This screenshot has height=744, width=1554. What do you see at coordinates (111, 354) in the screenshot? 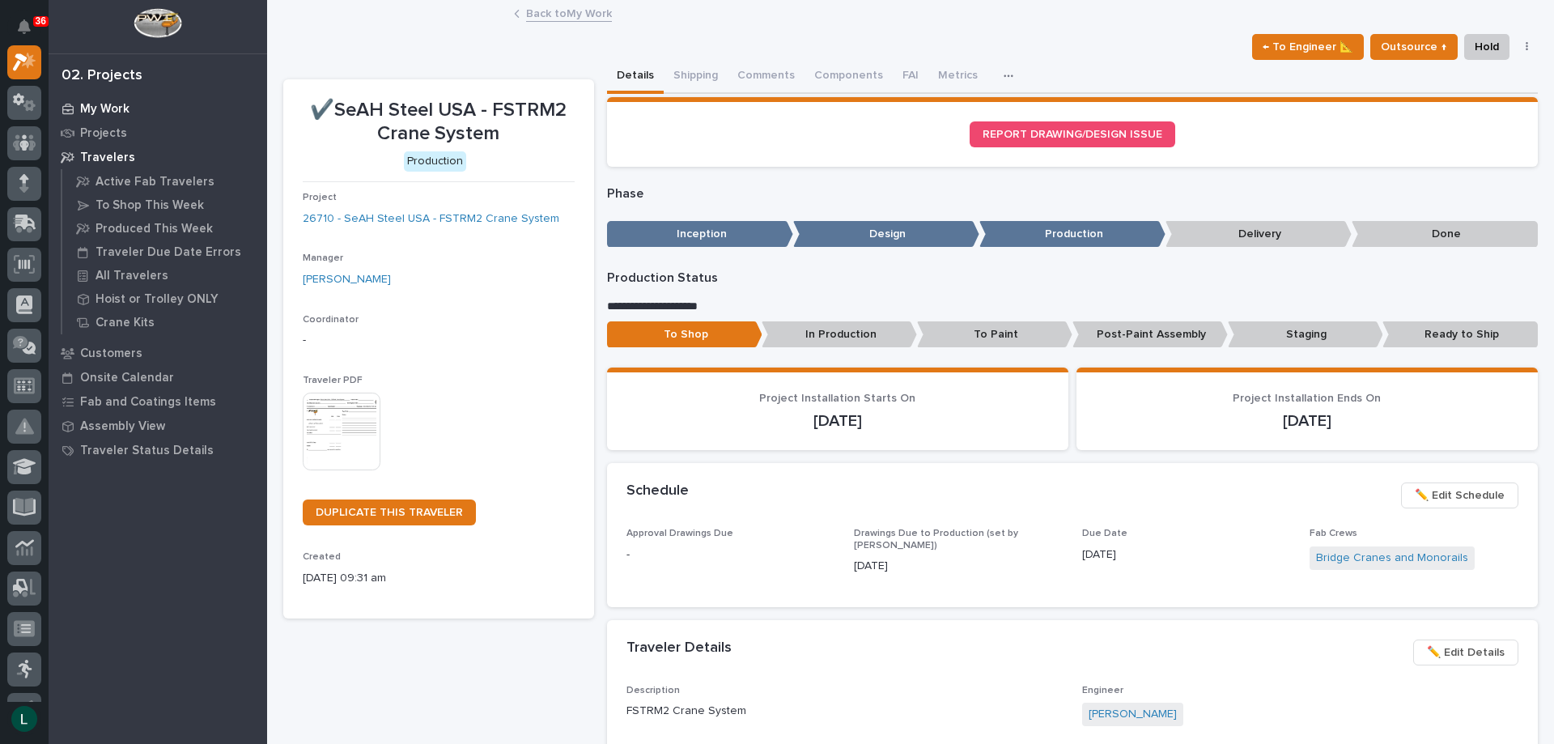
I see `p: Customers` at bounding box center [111, 354].